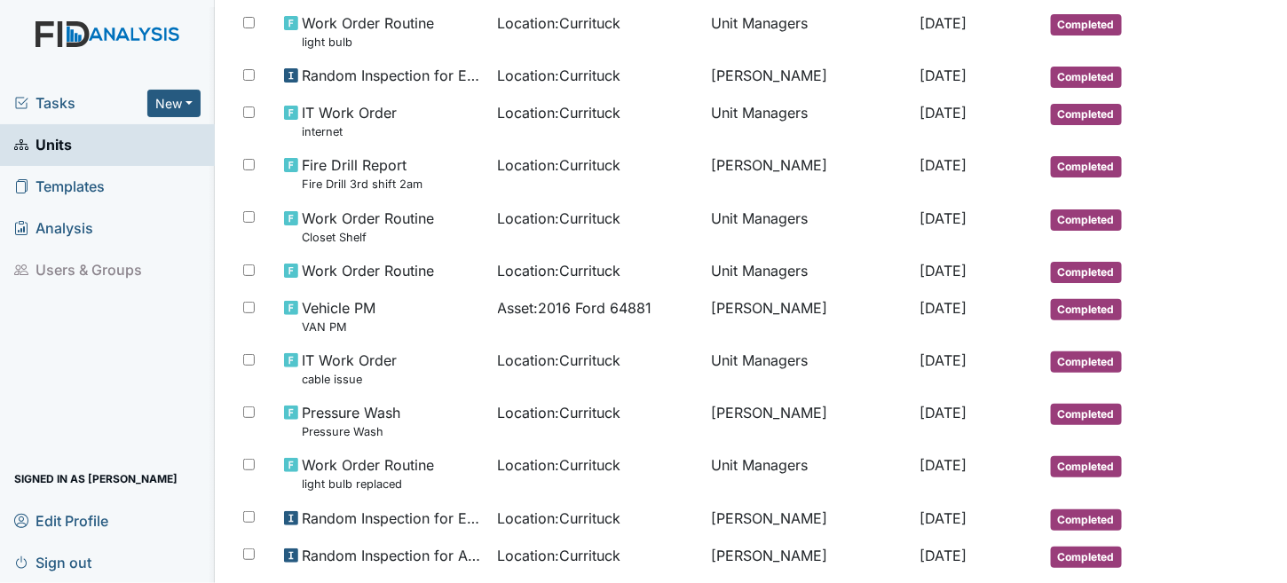  Describe the element at coordinates (43, 145) in the screenshot. I see `span: Units` at that location.